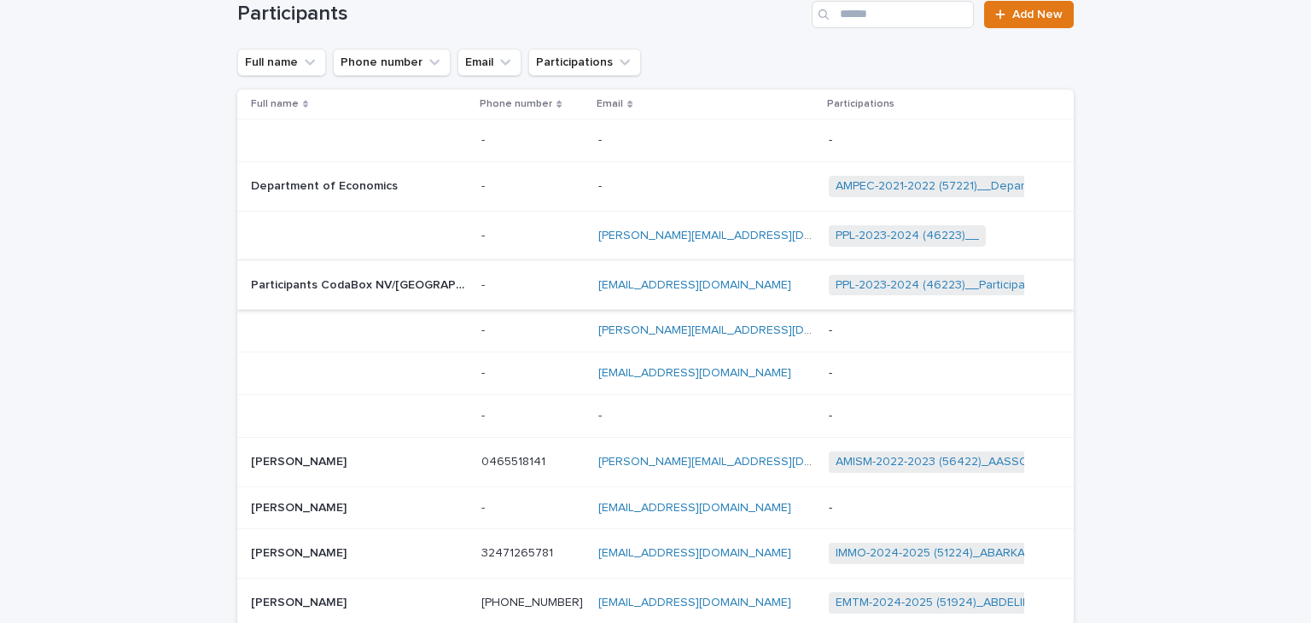 The height and width of the screenshot is (623, 1311). Describe the element at coordinates (515, 104) in the screenshot. I see `p: Phone number` at that location.